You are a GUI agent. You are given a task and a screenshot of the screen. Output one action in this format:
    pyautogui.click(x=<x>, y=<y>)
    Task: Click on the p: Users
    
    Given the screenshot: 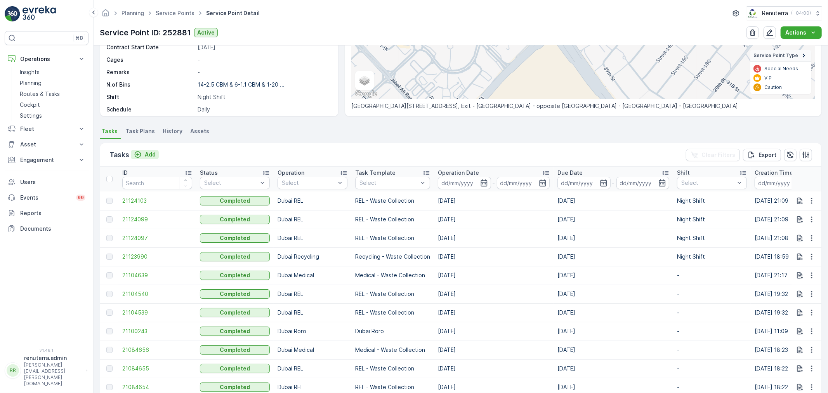 What is the action you would take?
    pyautogui.click(x=53, y=182)
    